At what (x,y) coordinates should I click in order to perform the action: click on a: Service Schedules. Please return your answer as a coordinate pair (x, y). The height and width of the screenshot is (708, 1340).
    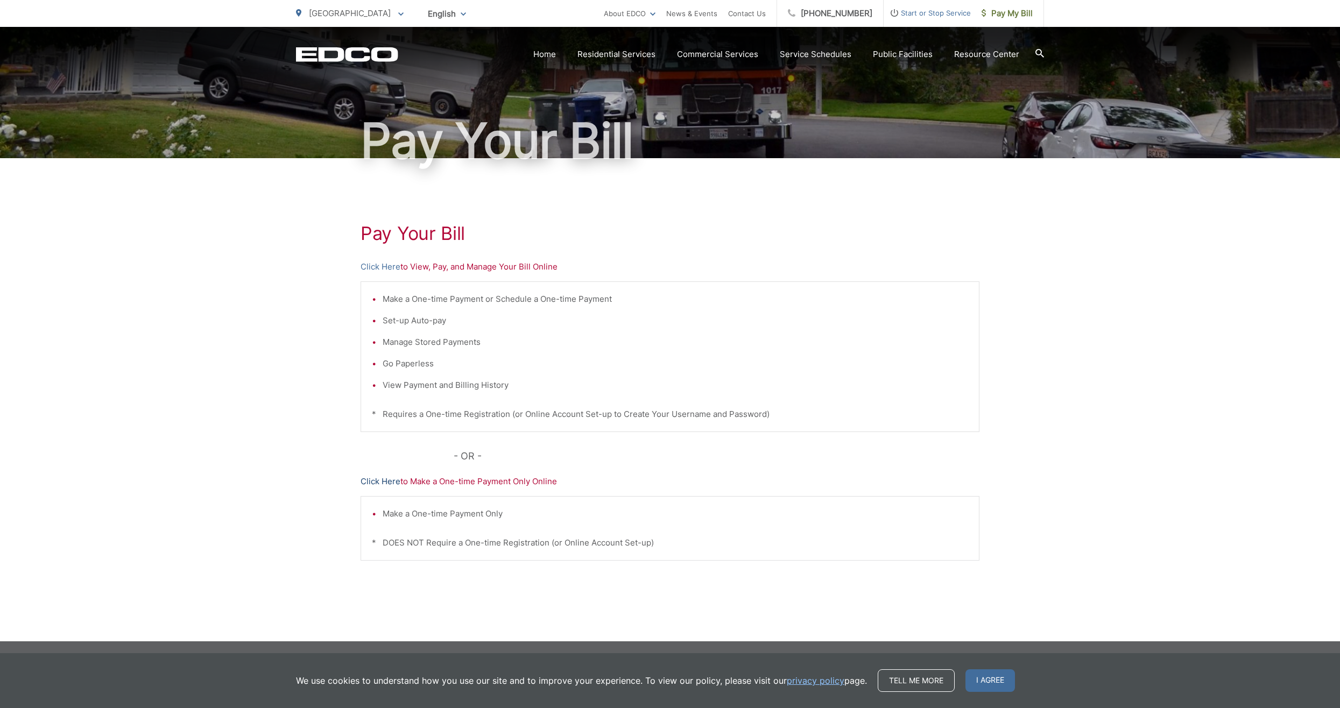
    Looking at the image, I should click on (815, 54).